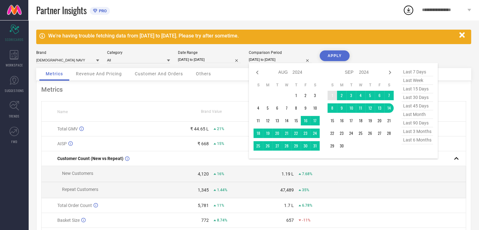  What do you see at coordinates (417, 106) in the screenshot?
I see `span: last 45 days` at bounding box center [417, 106].